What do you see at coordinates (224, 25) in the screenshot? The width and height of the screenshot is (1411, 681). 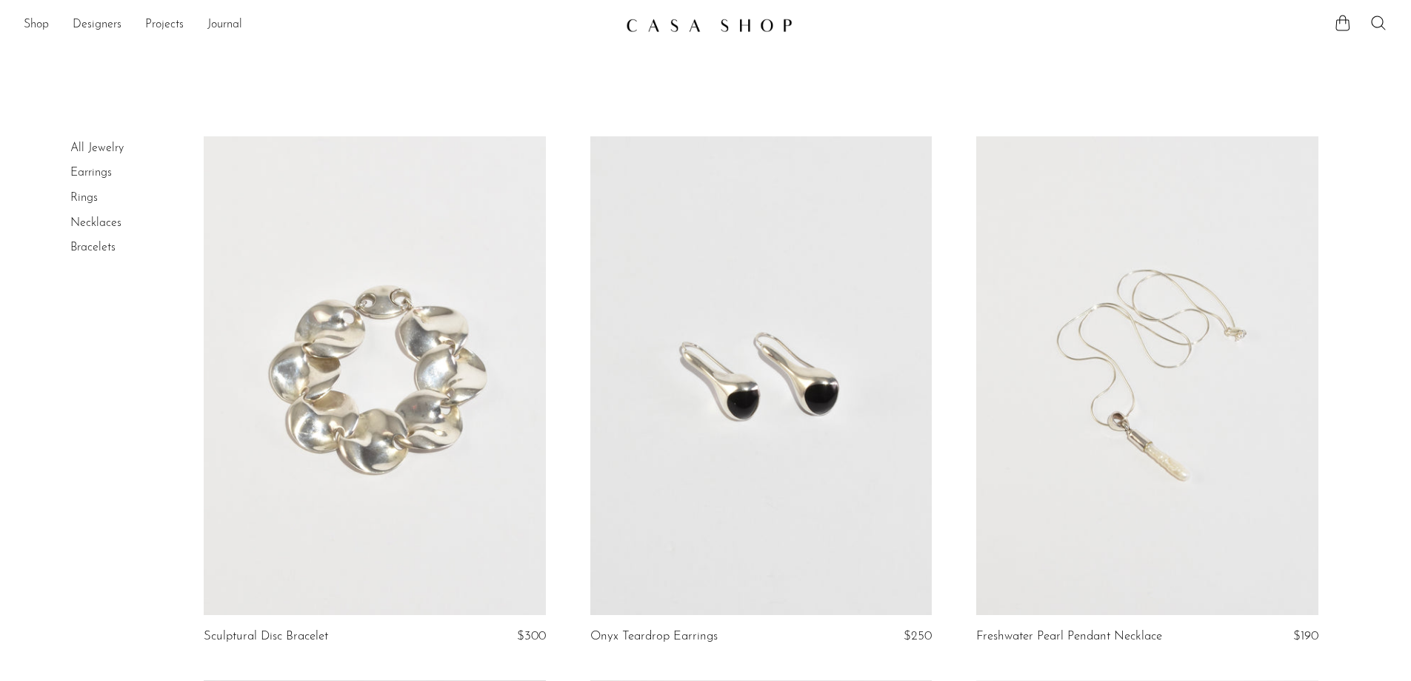 I see `a: Journal` at bounding box center [224, 25].